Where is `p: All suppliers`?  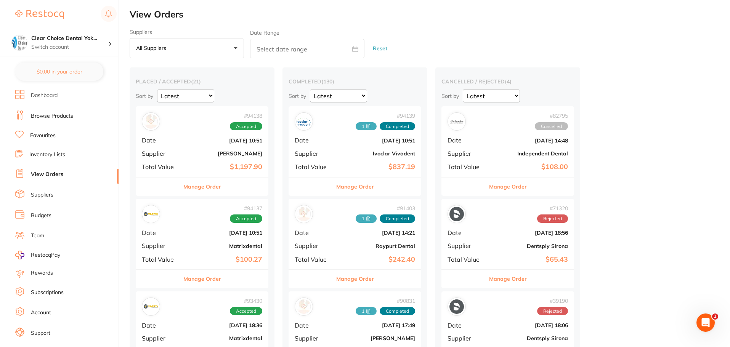 p: All suppliers is located at coordinates (153, 48).